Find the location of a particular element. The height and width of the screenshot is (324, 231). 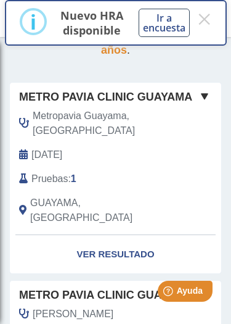

span: Pruebas is located at coordinates (49, 179).